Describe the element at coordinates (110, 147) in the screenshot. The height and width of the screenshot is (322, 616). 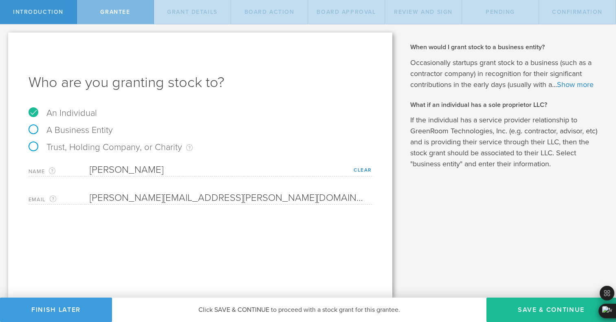
I see `label: Trust, Holding Company, or Charity` at that location.